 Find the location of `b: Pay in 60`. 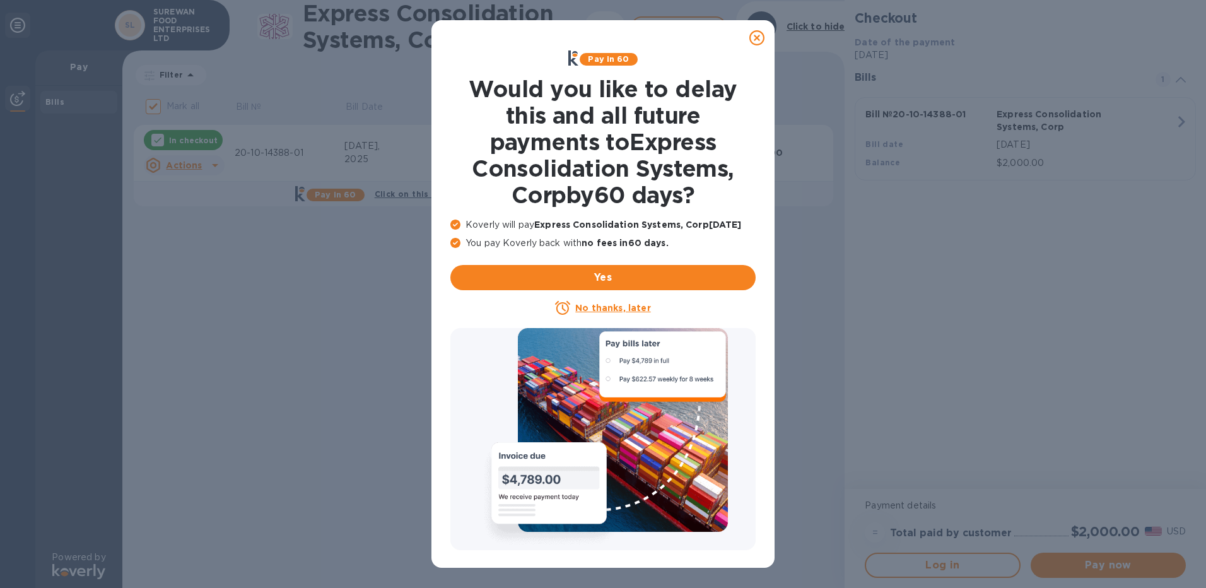

b: Pay in 60 is located at coordinates (608, 59).